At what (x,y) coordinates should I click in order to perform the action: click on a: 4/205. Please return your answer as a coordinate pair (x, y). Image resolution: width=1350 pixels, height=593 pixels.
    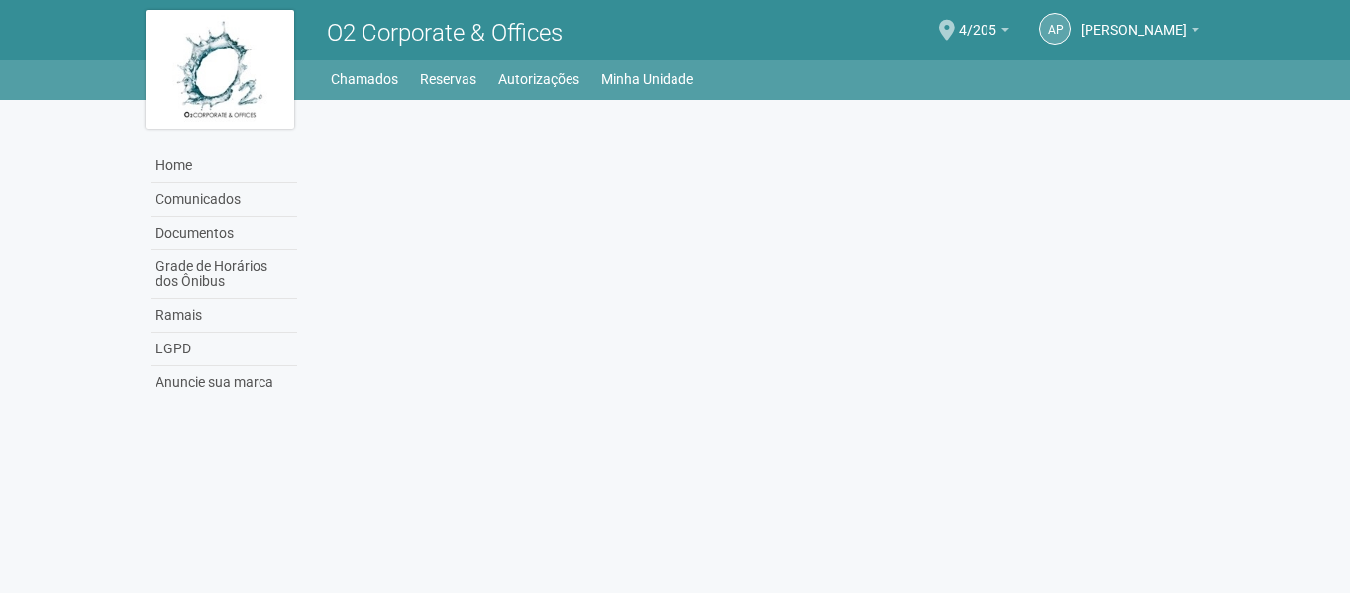
    Looking at the image, I should click on (984, 33).